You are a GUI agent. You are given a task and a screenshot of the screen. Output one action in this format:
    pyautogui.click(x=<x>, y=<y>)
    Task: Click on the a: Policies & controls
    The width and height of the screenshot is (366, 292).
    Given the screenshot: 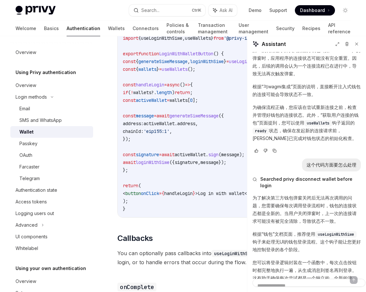 What is the action you would take?
    pyautogui.click(x=178, y=28)
    